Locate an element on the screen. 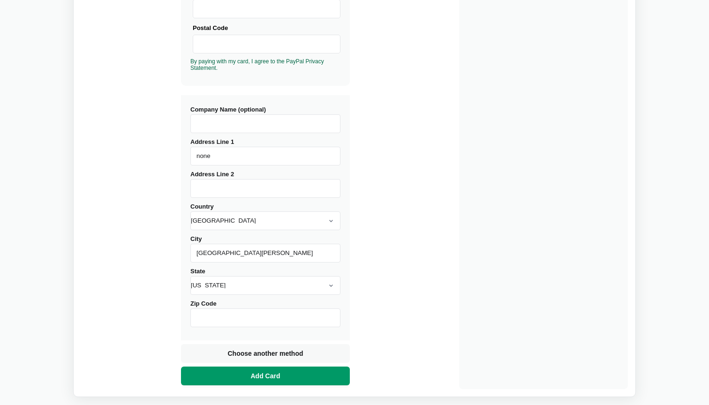 The image size is (709, 405). label: Zip Code is located at coordinates (265, 314).